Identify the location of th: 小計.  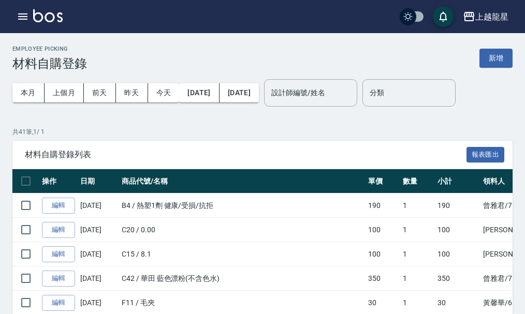
(458, 181).